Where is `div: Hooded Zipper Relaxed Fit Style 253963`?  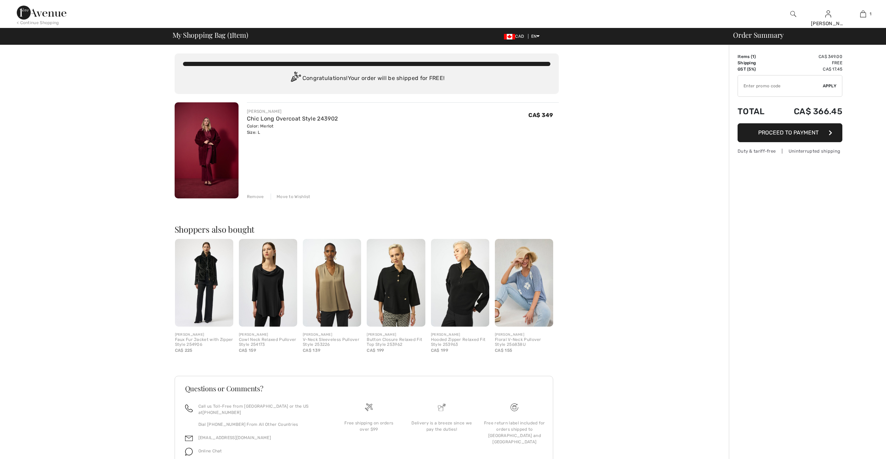 div: Hooded Zipper Relaxed Fit Style 253963 is located at coordinates (460, 342).